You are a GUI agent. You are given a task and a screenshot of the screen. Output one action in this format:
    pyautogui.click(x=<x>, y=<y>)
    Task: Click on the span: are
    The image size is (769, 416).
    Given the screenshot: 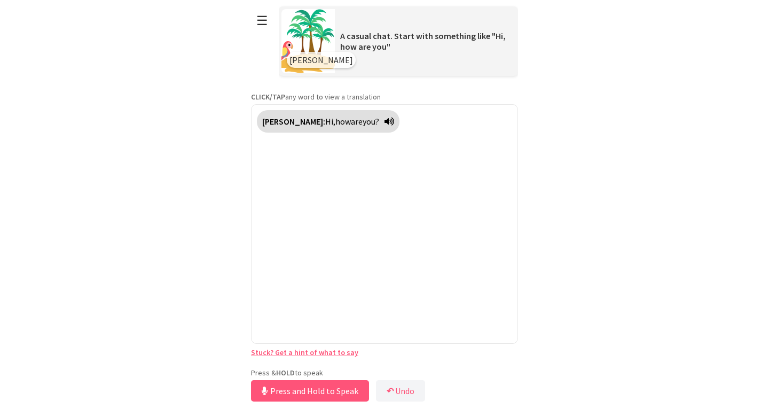 What is the action you would take?
    pyautogui.click(x=357, y=121)
    